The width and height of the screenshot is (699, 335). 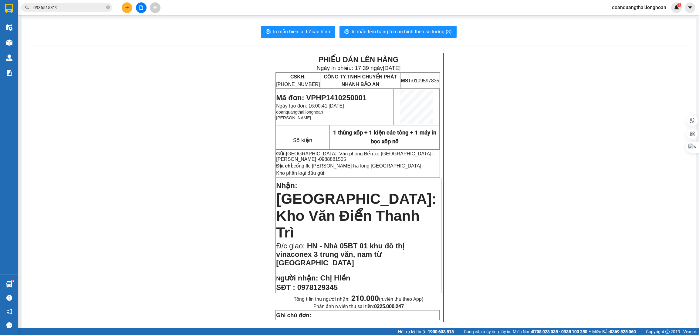 I want to click on span: 0109597835, so click(x=420, y=81).